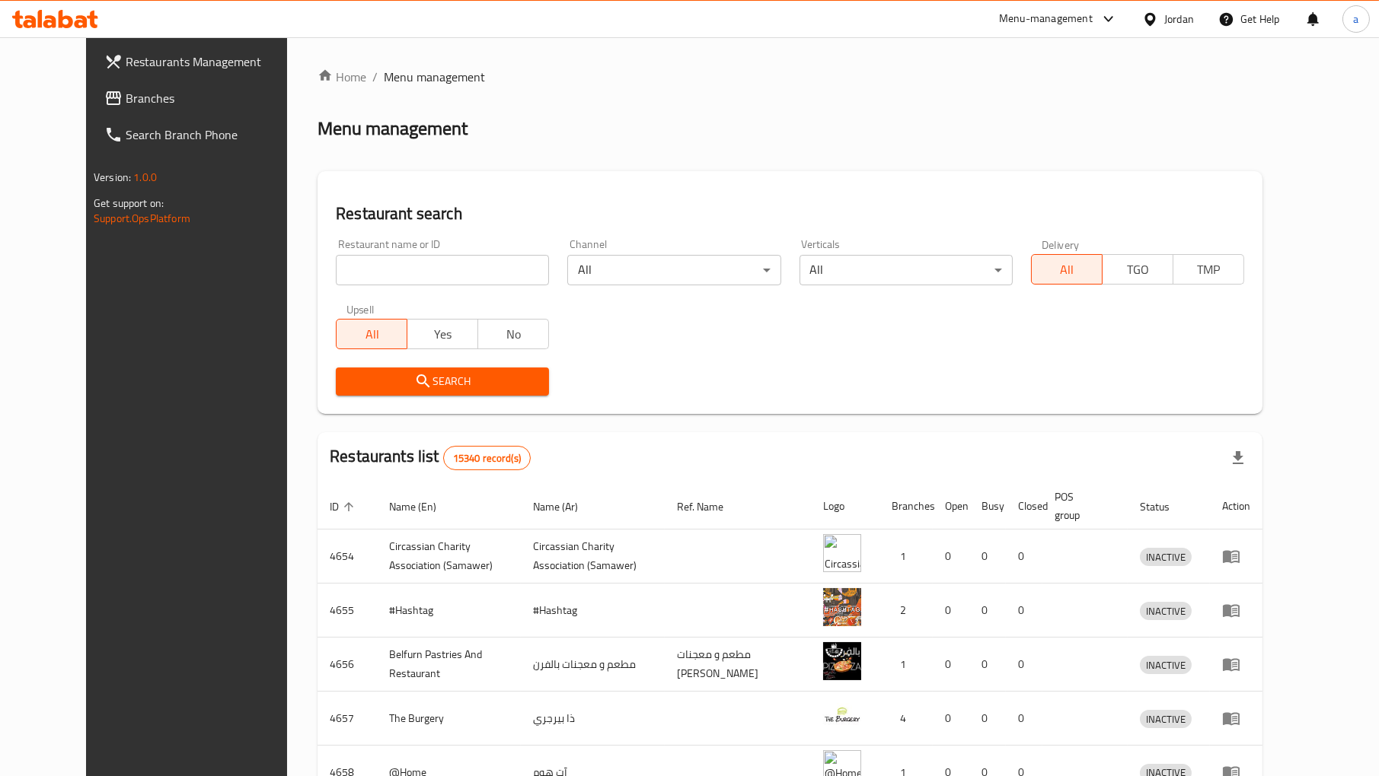 The image size is (1379, 776). What do you see at coordinates (1137, 269) in the screenshot?
I see `button: TGO` at bounding box center [1137, 269].